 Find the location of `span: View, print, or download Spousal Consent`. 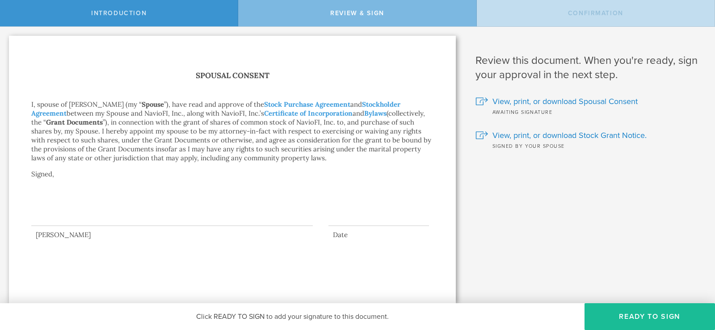

span: View, print, or download Spousal Consent is located at coordinates (565, 101).